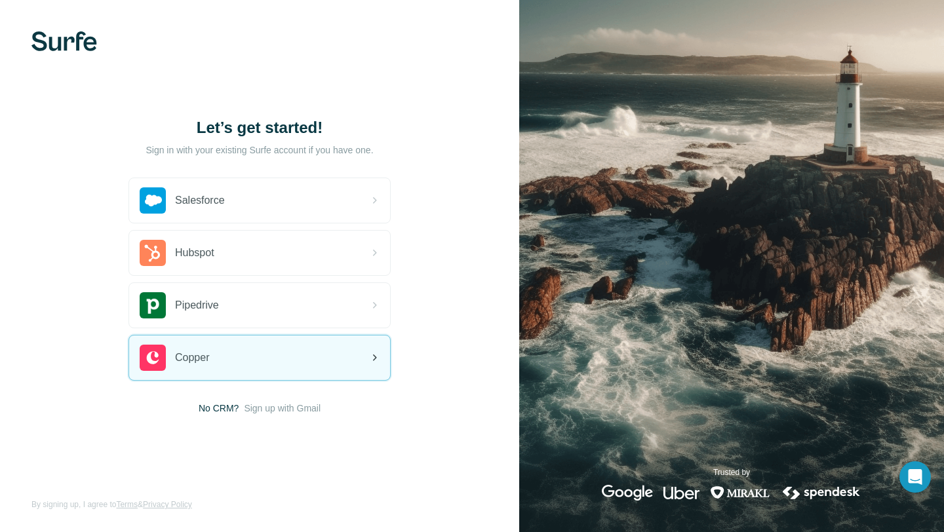 The height and width of the screenshot is (532, 944). Describe the element at coordinates (260, 128) in the screenshot. I see `h1: Let’s get started!` at that location.